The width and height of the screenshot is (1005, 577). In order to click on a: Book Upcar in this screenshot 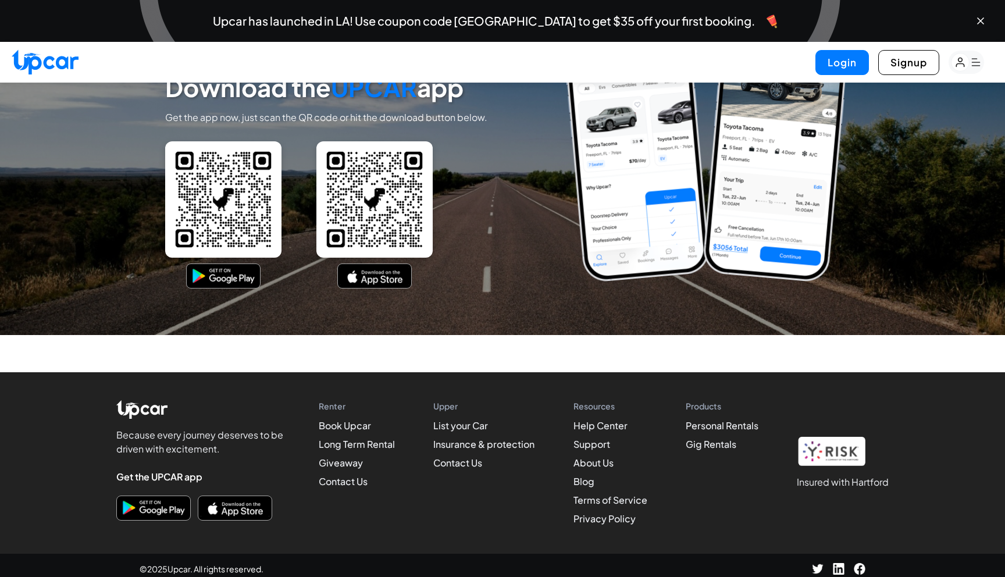, I will do `click(345, 425)`.